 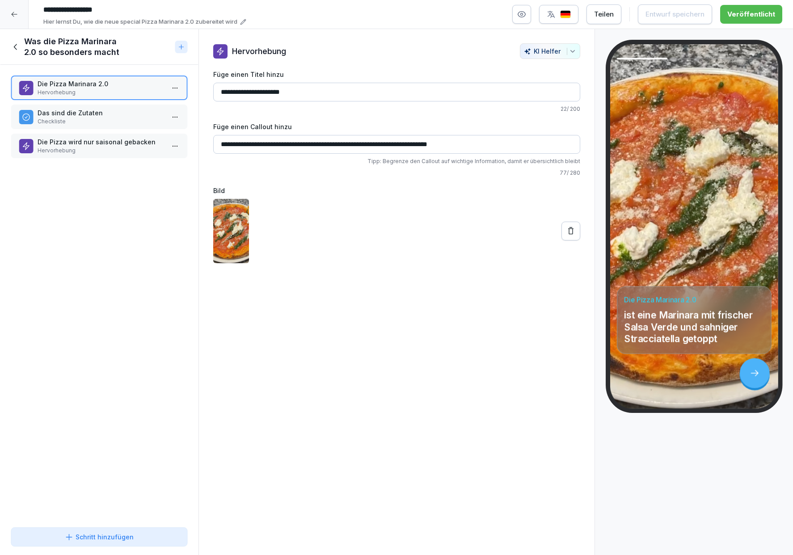 I want to click on div: KI Helfer, so click(x=550, y=51).